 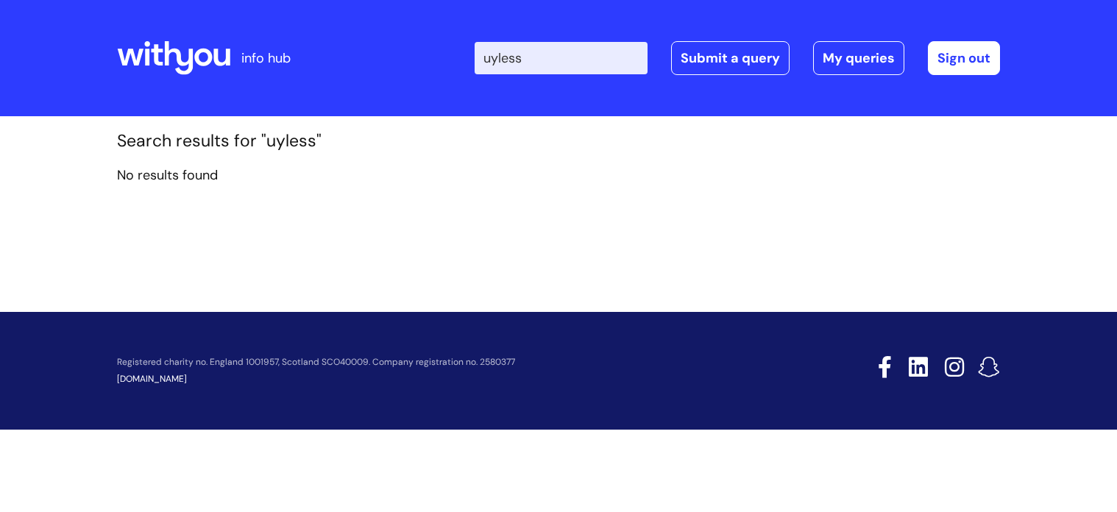 I want to click on p: No results found, so click(x=558, y=175).